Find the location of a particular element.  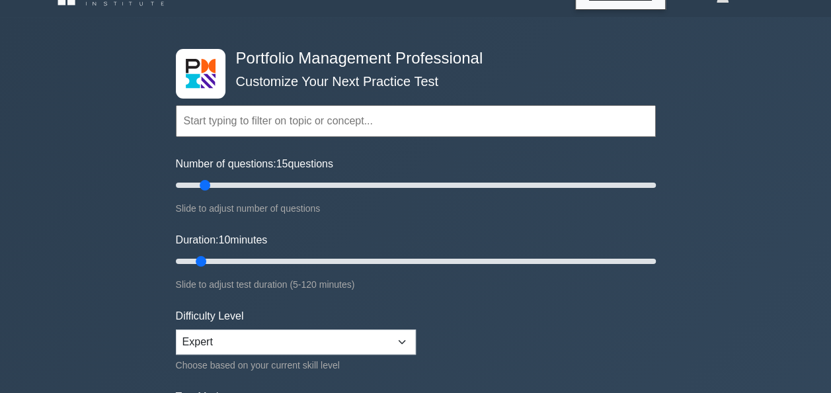

h4: Portfolio Management Professional is located at coordinates (411, 58).